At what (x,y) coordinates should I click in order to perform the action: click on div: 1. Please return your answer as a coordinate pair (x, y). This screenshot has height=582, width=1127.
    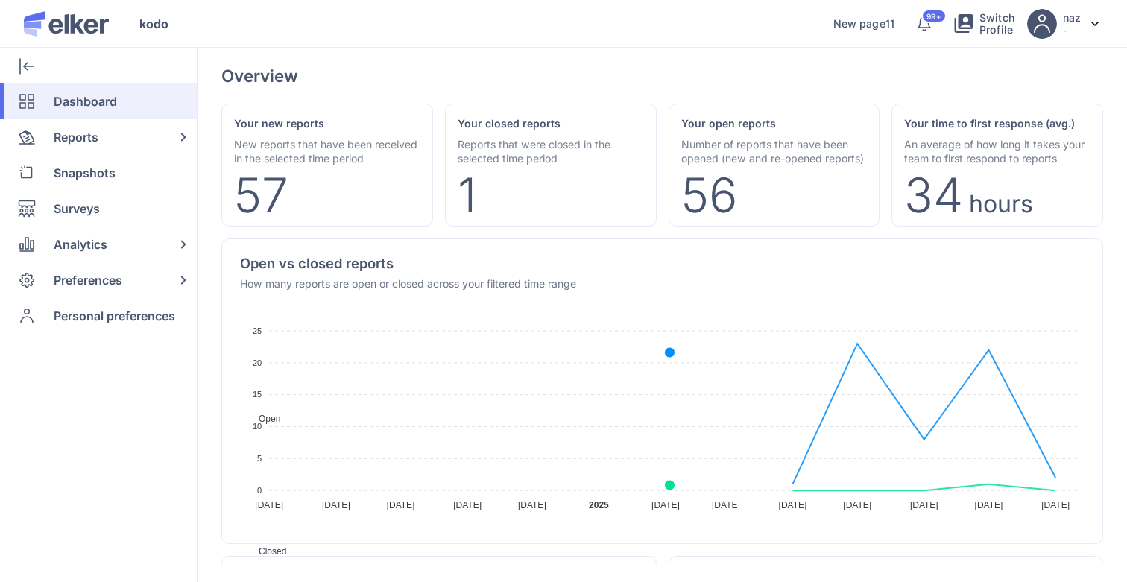
    Looking at the image, I should click on (466, 195).